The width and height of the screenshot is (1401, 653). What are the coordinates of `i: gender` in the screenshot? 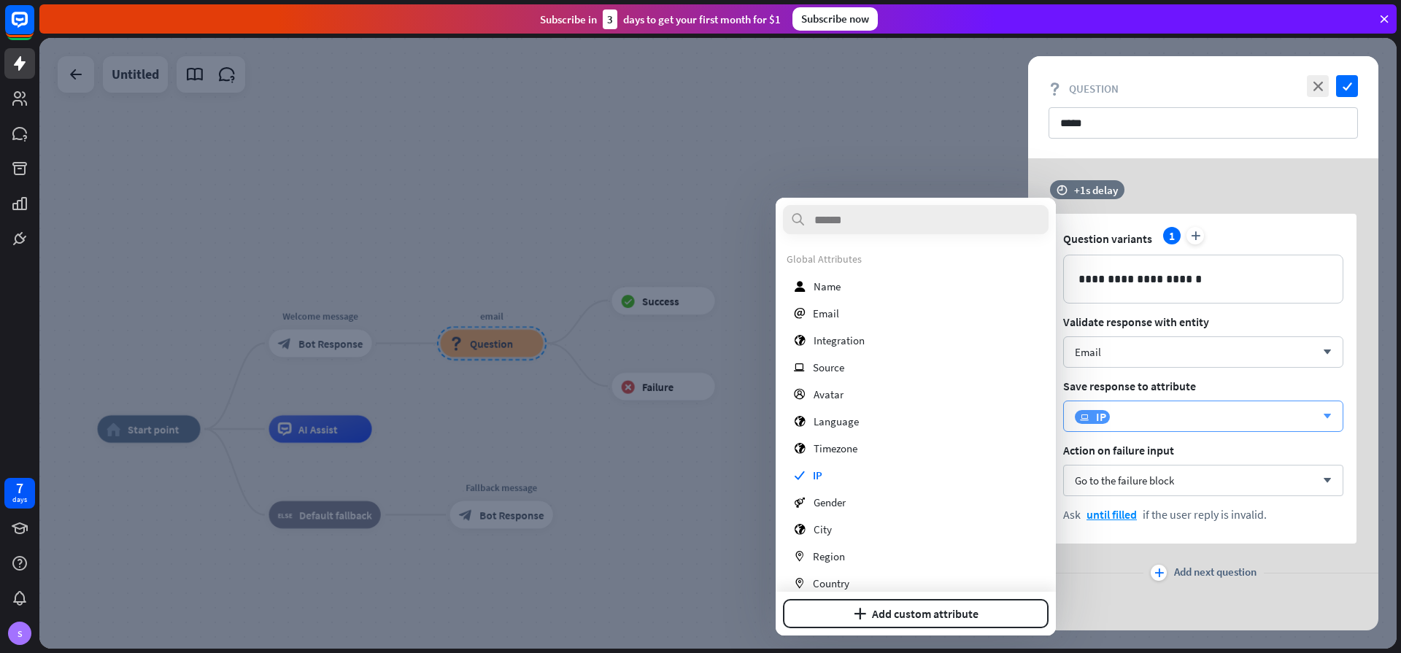 It's located at (800, 502).